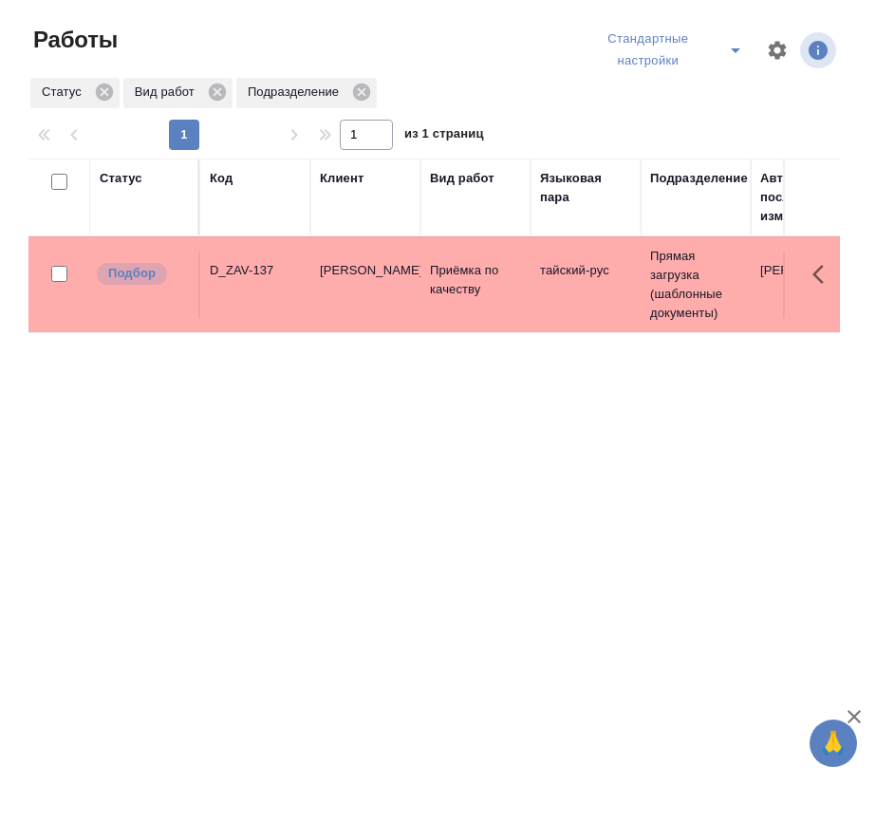 The width and height of the screenshot is (876, 824). Describe the element at coordinates (65, 92) in the screenshot. I see `p: Статус` at that location.